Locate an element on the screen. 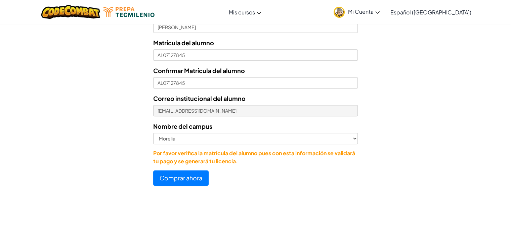  img: avatar is located at coordinates (339, 12).